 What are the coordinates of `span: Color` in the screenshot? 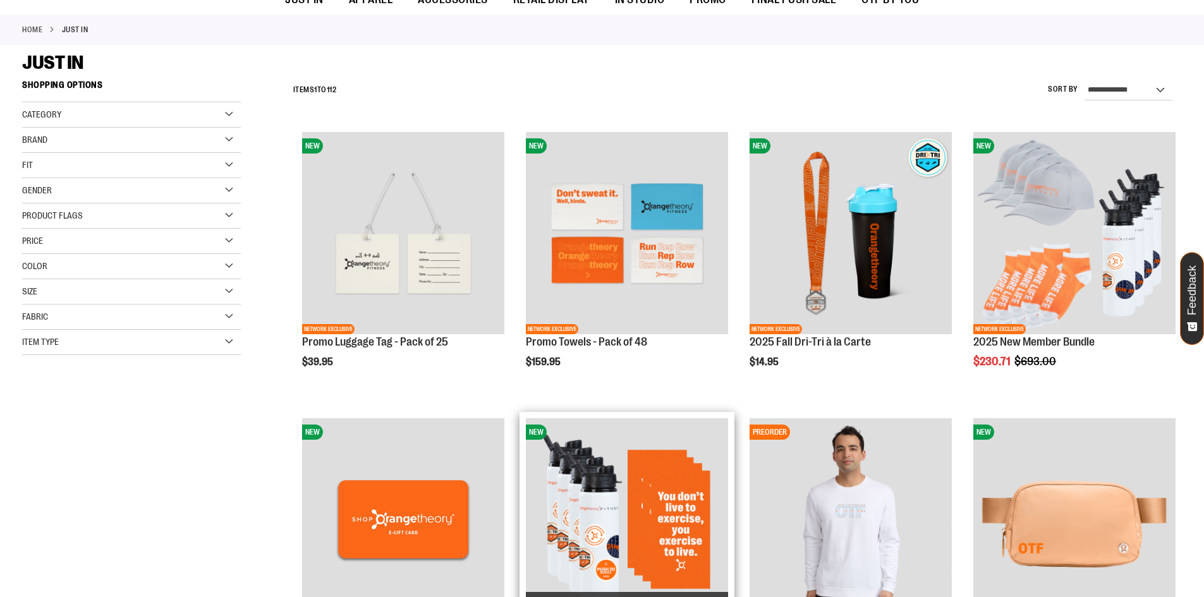 It's located at (35, 266).